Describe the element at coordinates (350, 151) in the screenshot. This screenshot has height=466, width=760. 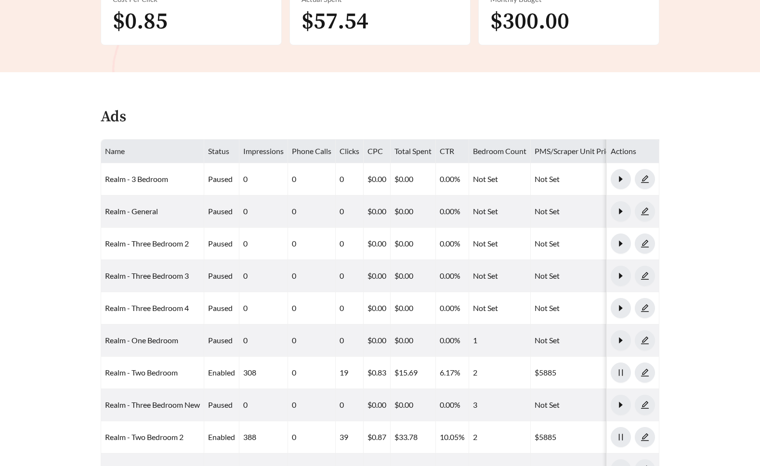
I see `th: Clicks` at that location.